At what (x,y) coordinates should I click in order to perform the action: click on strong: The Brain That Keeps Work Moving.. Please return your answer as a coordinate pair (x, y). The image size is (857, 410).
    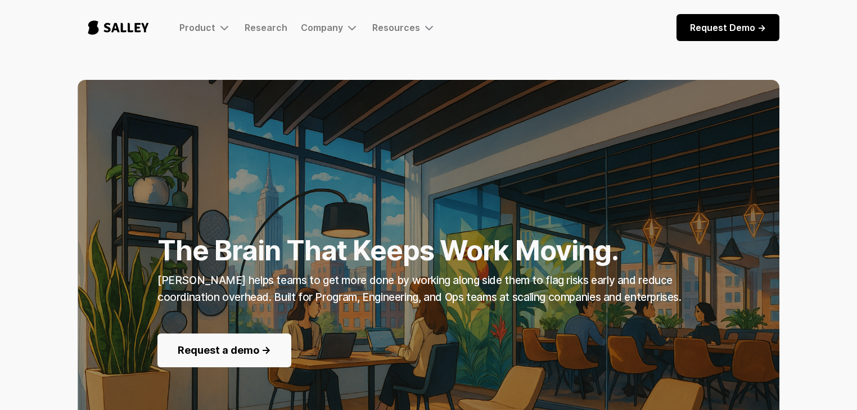
    Looking at the image, I should click on (388, 250).